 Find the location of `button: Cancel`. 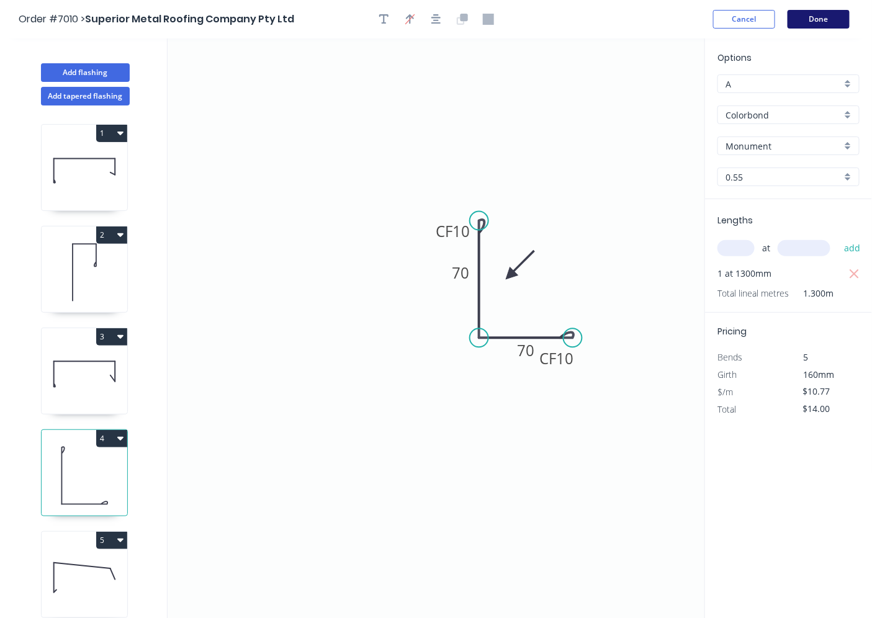

button: Cancel is located at coordinates (744, 19).